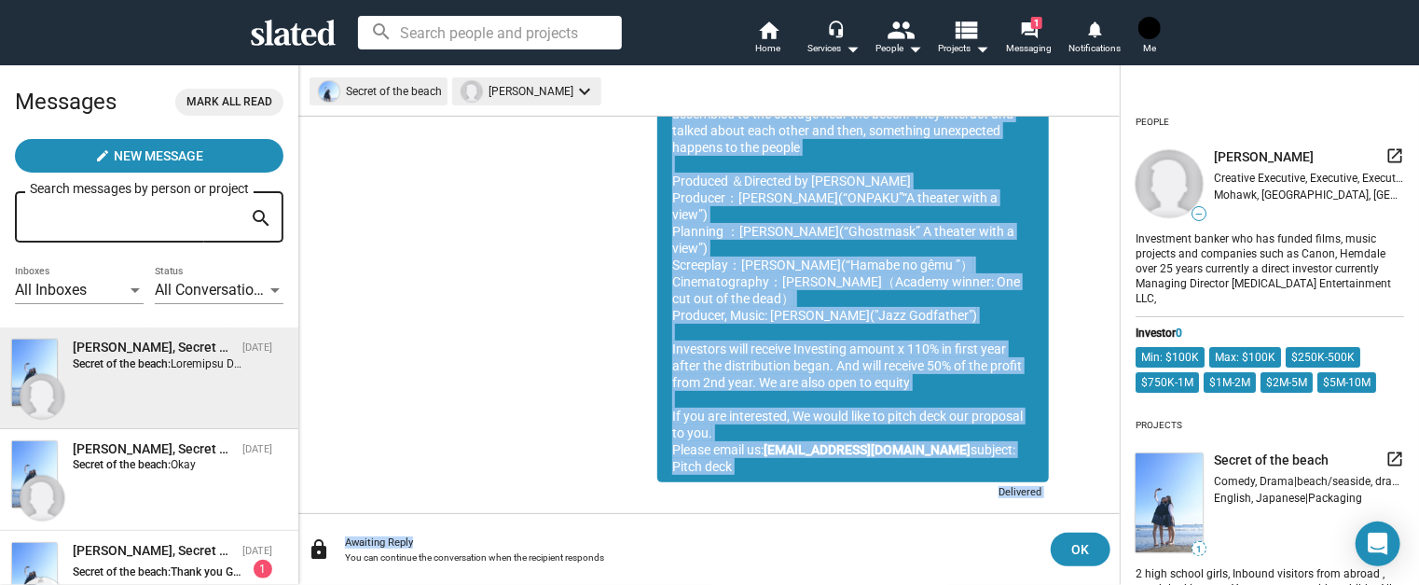  Describe the element at coordinates (1028, 29) in the screenshot. I see `mat-icon: forum` at that location.